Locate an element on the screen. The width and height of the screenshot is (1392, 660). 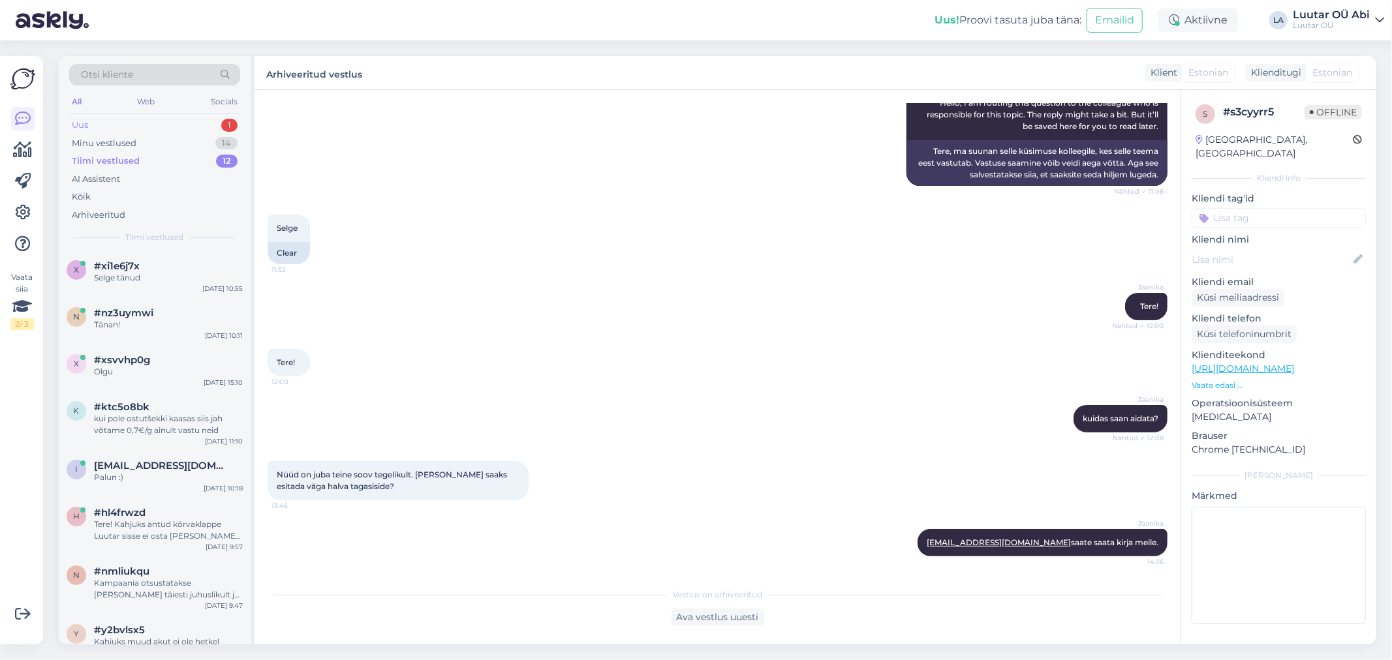
span: 11:52 is located at coordinates (296, 270).